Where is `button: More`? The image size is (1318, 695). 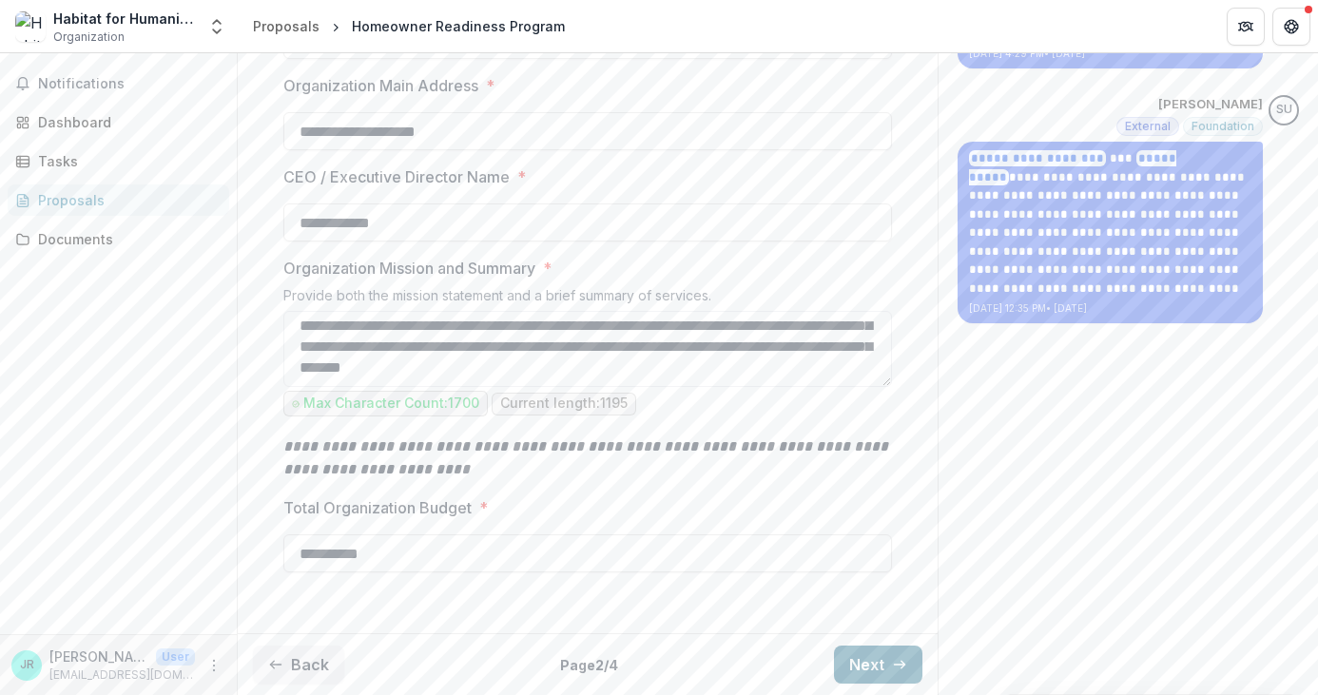 button: More is located at coordinates (214, 666).